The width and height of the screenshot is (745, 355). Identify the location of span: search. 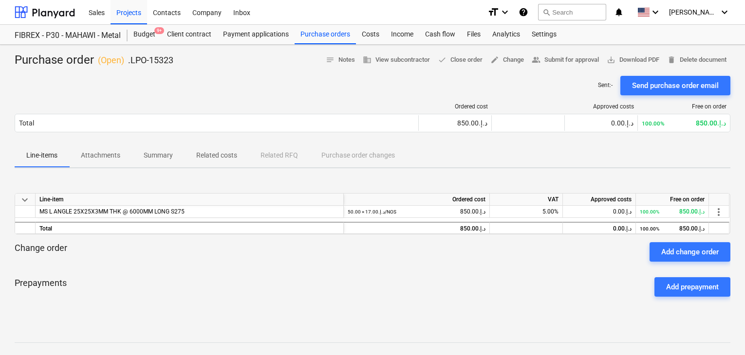
(546, 12).